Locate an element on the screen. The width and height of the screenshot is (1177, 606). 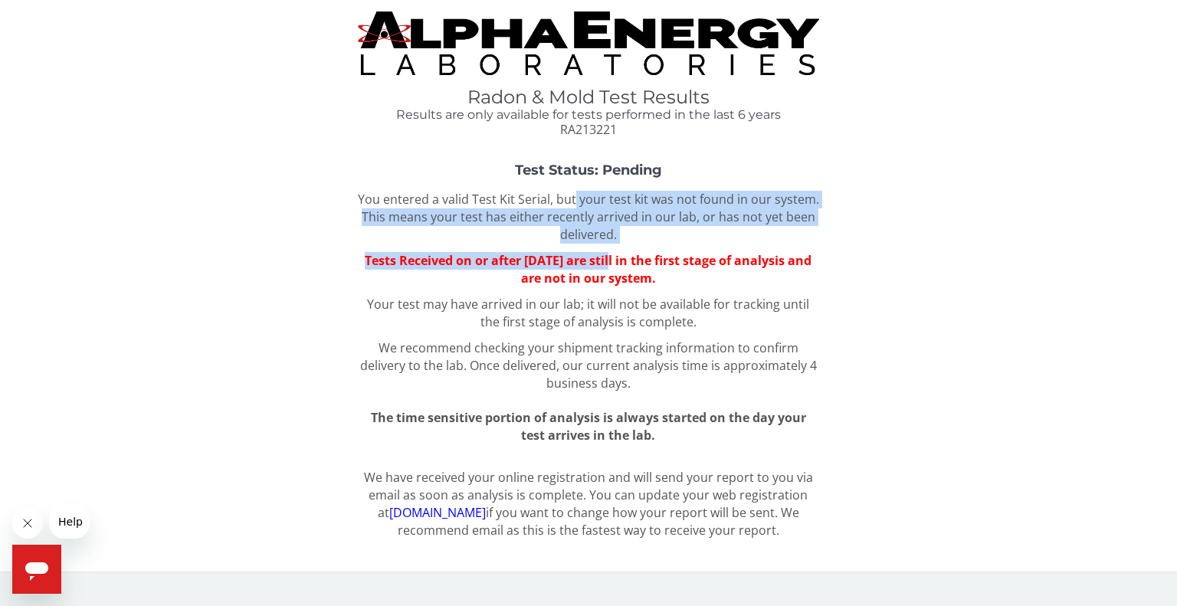
span: RA213221 is located at coordinates (588, 129).